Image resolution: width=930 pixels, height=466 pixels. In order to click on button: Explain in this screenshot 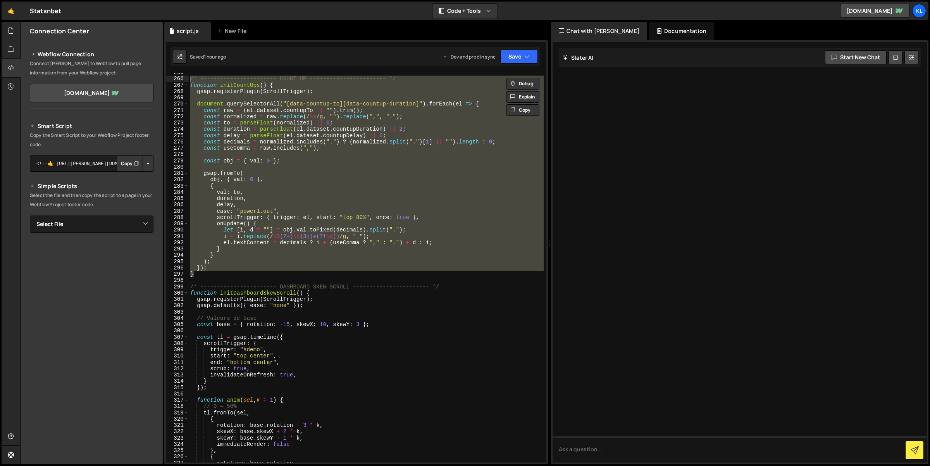, I will do `click(523, 97)`.